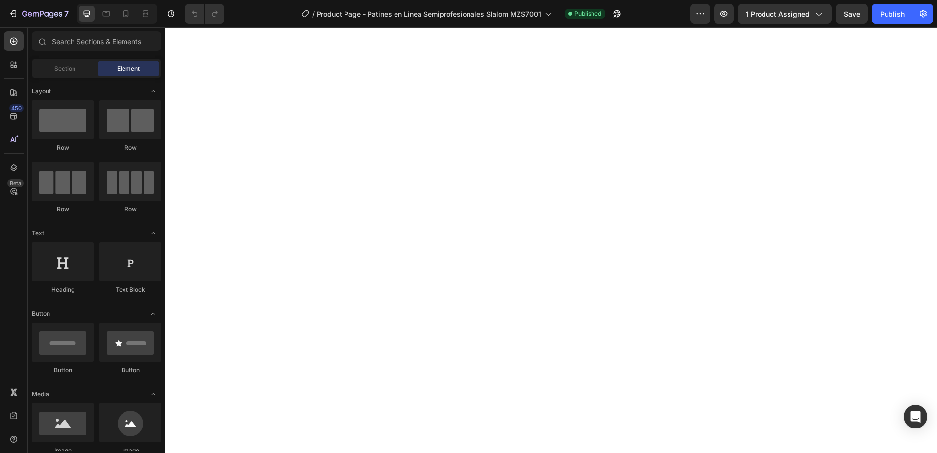 The image size is (937, 453). I want to click on span: Layout, so click(41, 91).